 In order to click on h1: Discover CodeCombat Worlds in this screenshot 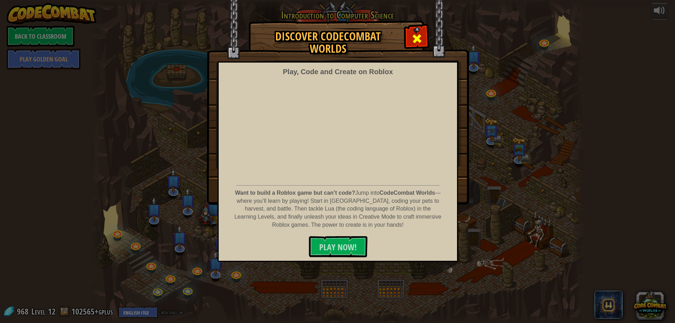, I will do `click(328, 43)`.